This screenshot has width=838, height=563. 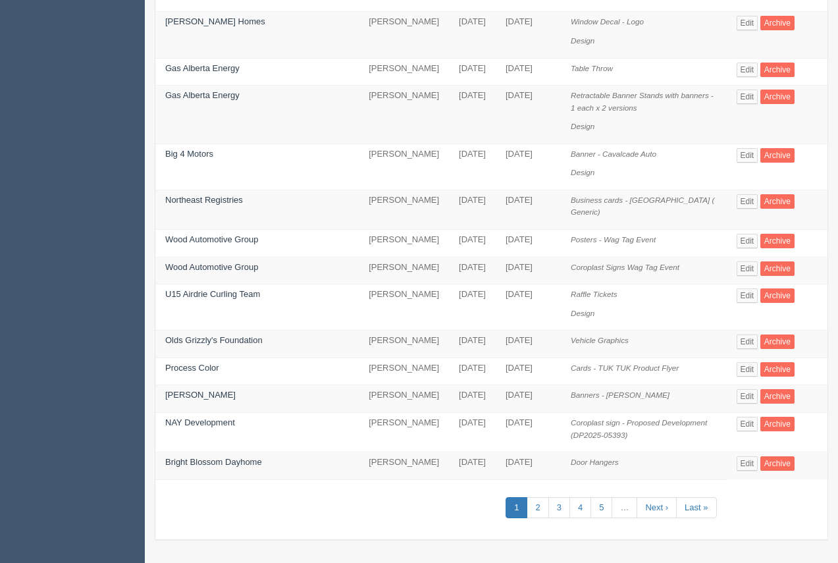 I want to click on a: Next ›, so click(x=656, y=507).